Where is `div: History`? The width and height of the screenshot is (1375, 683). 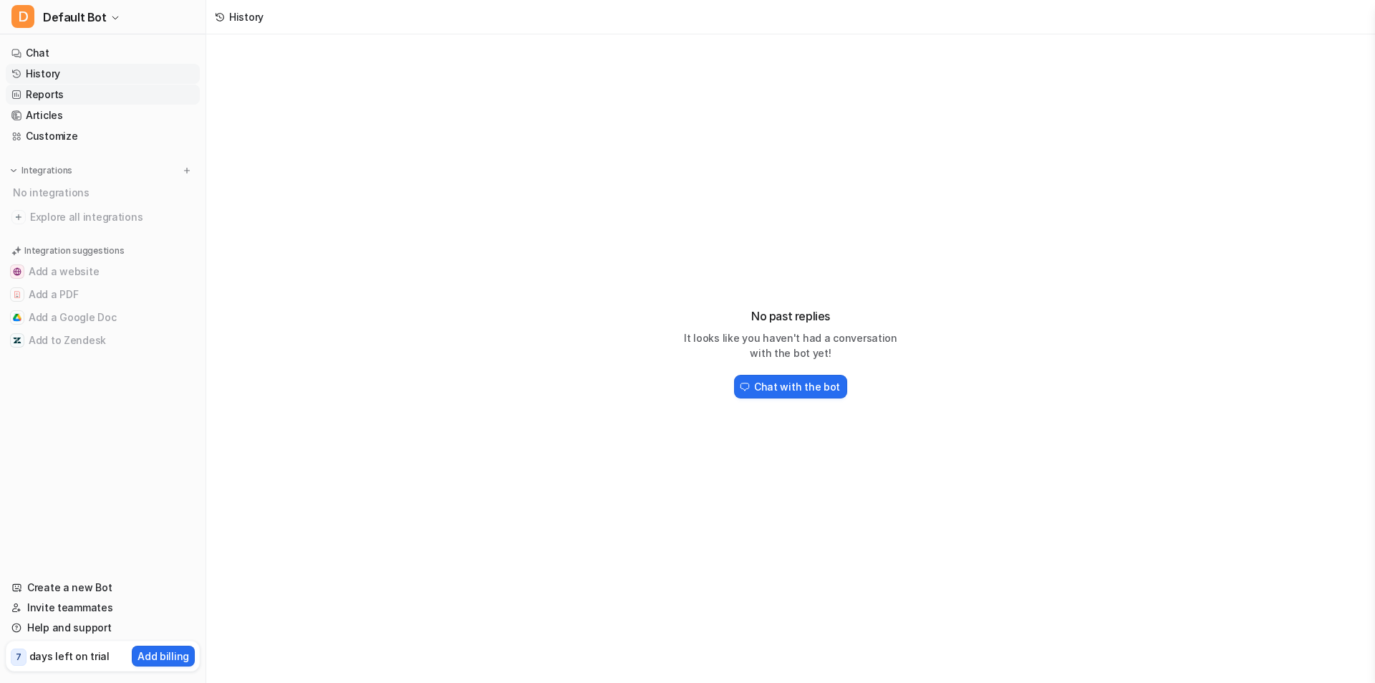
div: History is located at coordinates (246, 16).